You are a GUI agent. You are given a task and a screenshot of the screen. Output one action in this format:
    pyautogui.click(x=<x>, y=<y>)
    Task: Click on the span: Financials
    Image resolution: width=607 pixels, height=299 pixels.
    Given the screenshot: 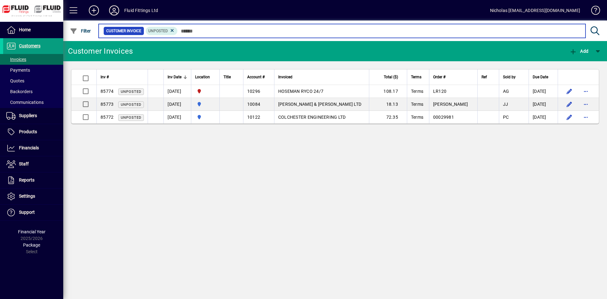 What is the action you would take?
    pyautogui.click(x=29, y=148)
    